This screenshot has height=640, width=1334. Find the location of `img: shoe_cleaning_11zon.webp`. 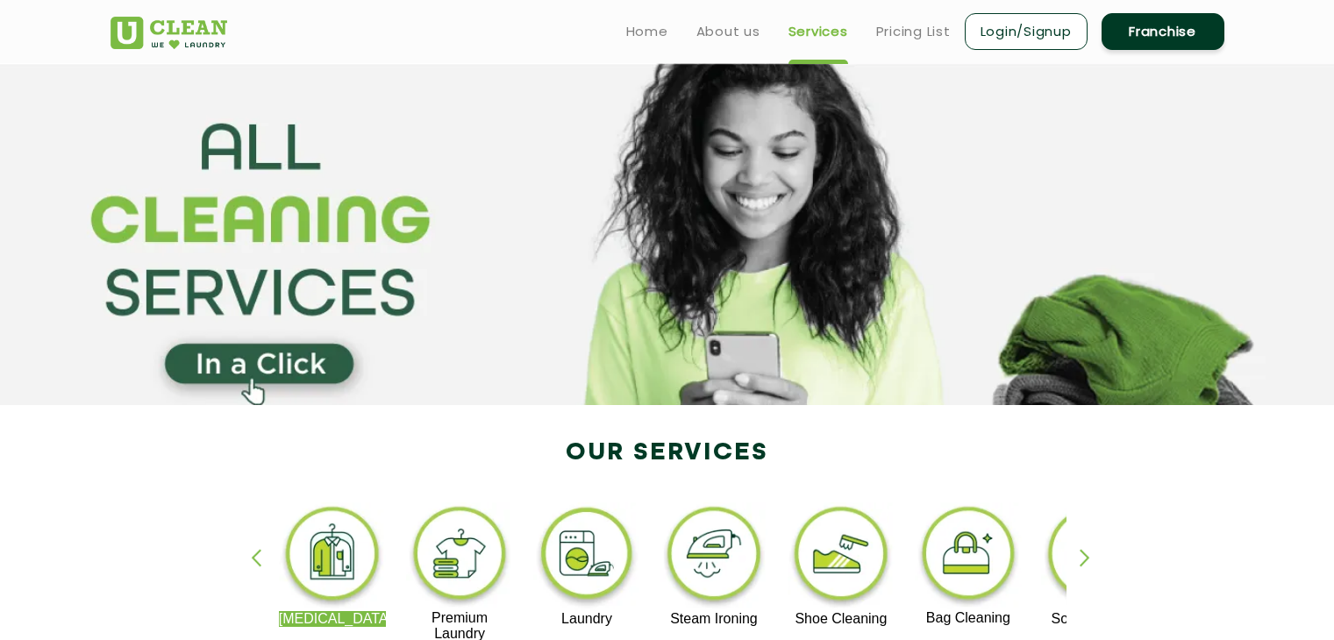

img: shoe_cleaning_11zon.webp is located at coordinates (841, 557).